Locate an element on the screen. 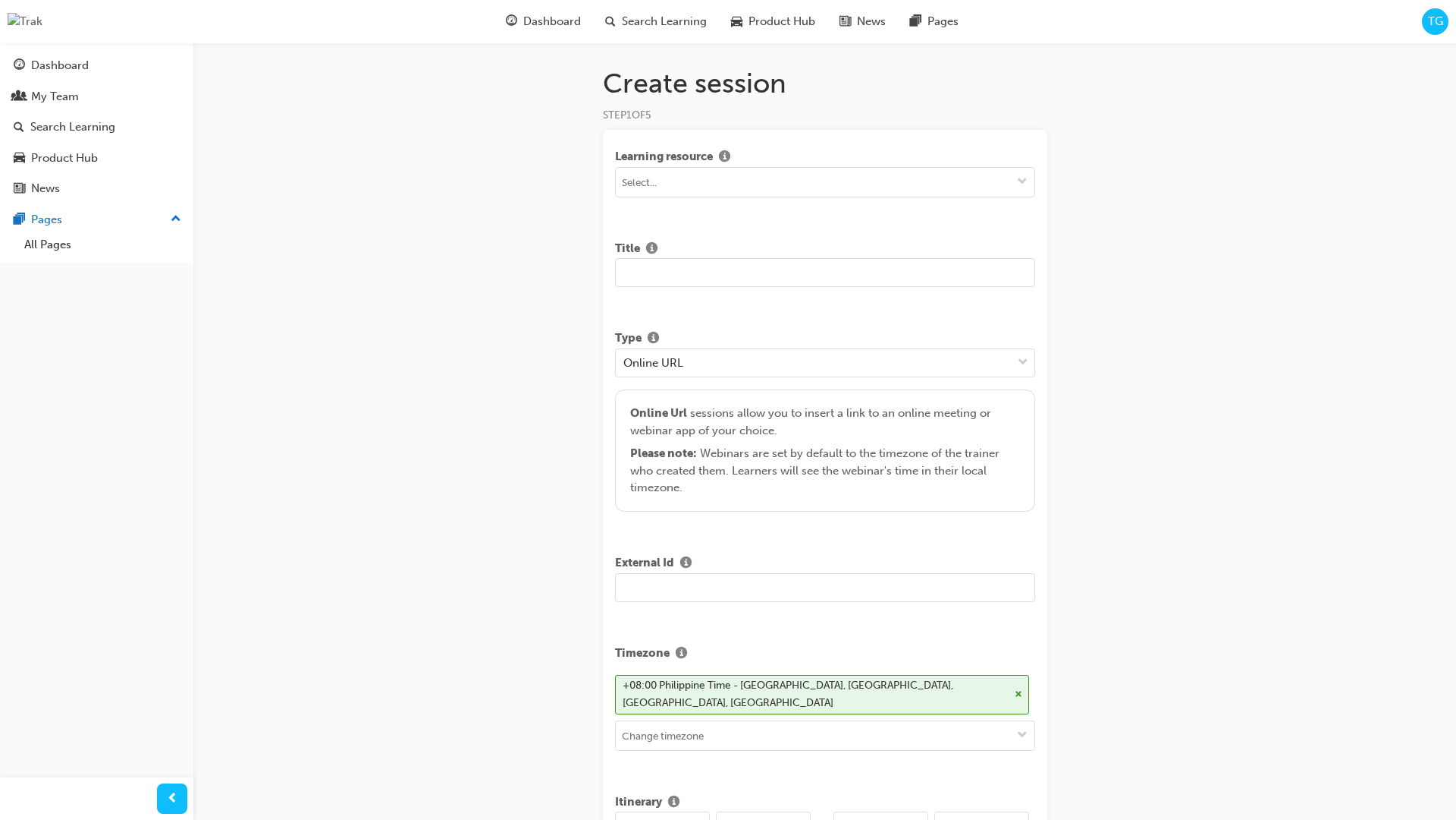 This screenshot has height=820, width=1456. div: News is located at coordinates (45, 188).